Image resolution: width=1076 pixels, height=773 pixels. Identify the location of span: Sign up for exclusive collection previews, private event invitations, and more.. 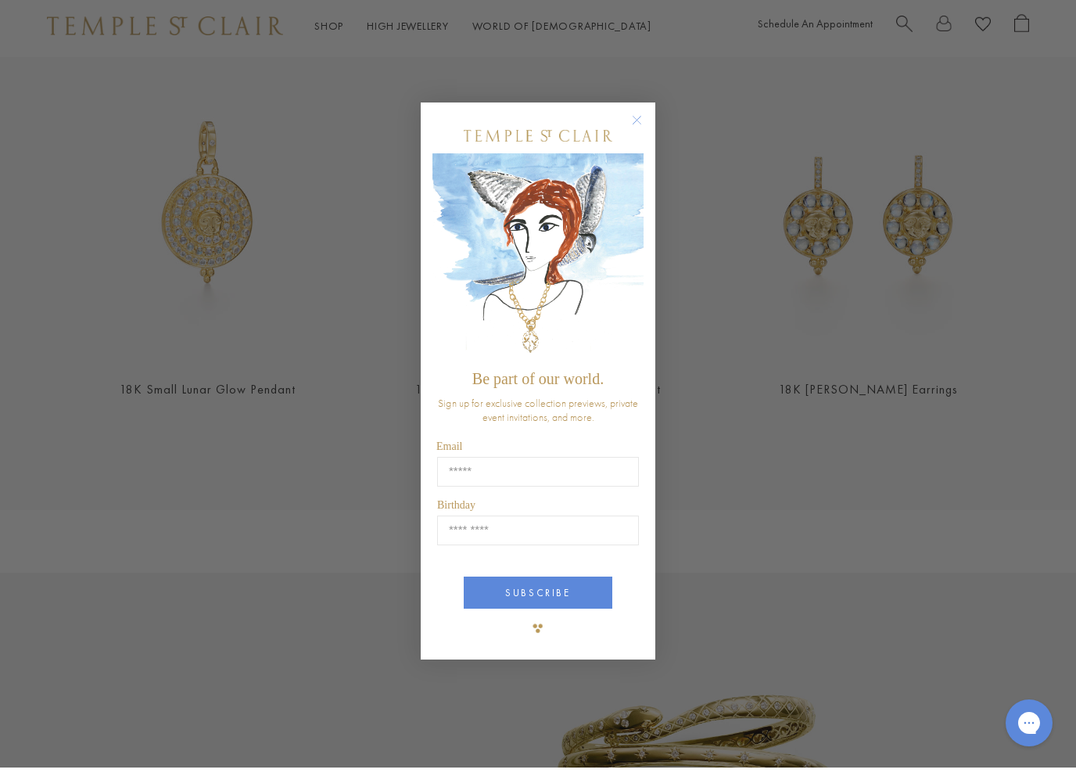
(538, 415).